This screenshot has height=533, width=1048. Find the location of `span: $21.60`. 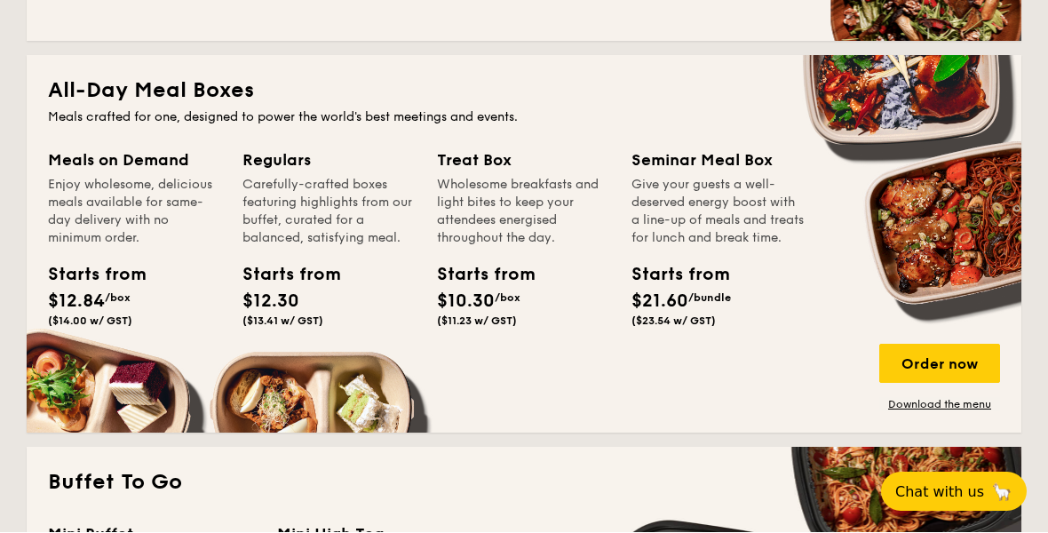

span: $21.60 is located at coordinates (660, 302).